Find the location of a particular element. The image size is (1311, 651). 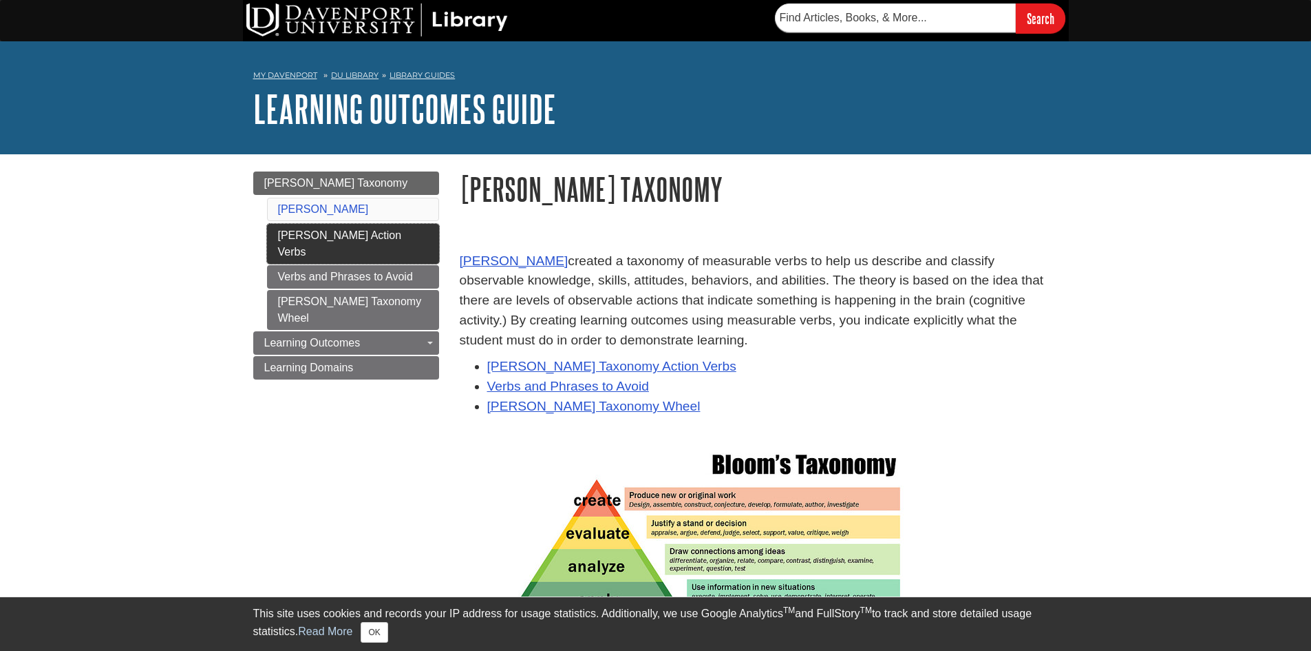

span: Learning Domains is located at coordinates (309, 367).